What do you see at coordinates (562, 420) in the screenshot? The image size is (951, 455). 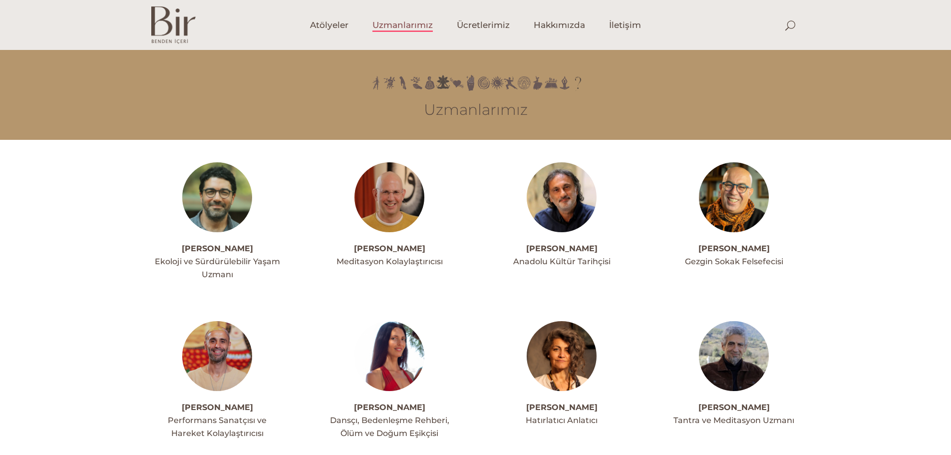 I see `span: Hatırlatıcı Anlatıcı` at bounding box center [562, 420].